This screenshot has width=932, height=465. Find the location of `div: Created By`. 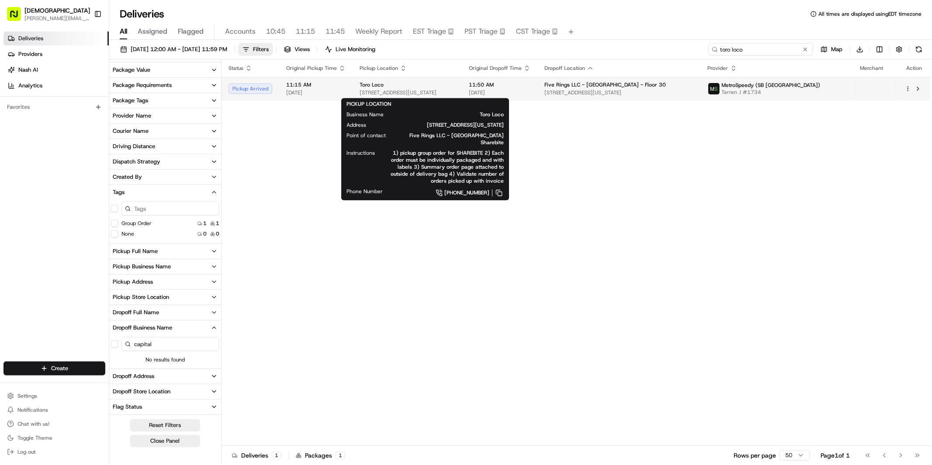

div: Created By is located at coordinates (127, 177).